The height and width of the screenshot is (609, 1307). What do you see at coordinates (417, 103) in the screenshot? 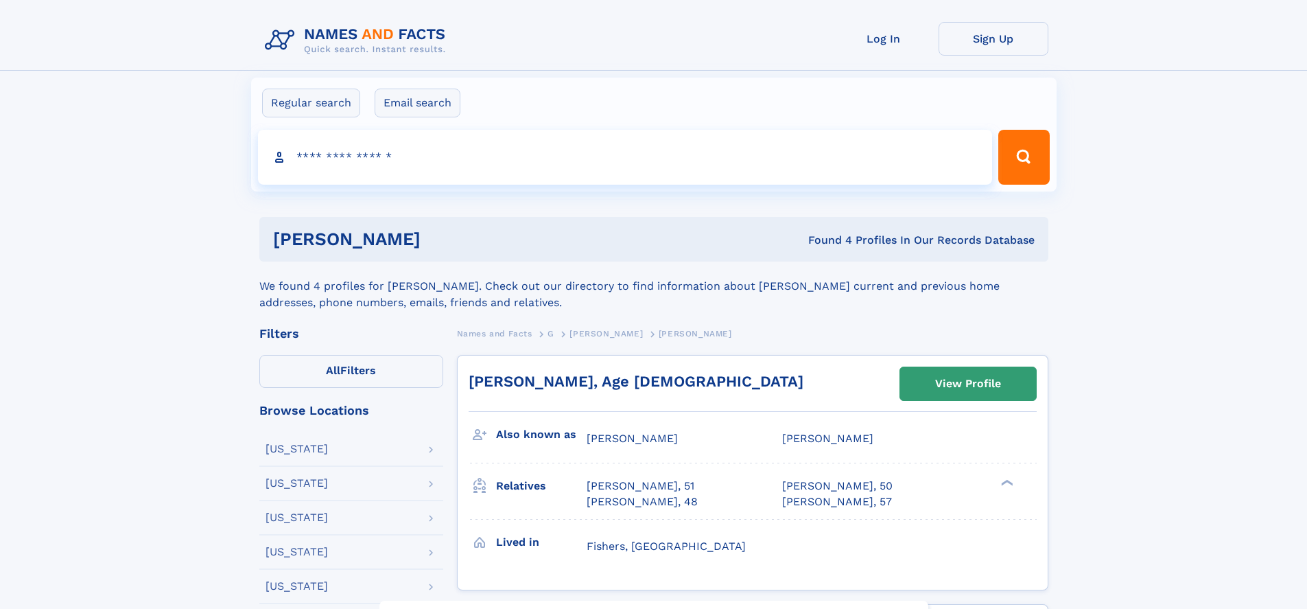
I see `label: Email search` at bounding box center [417, 103].